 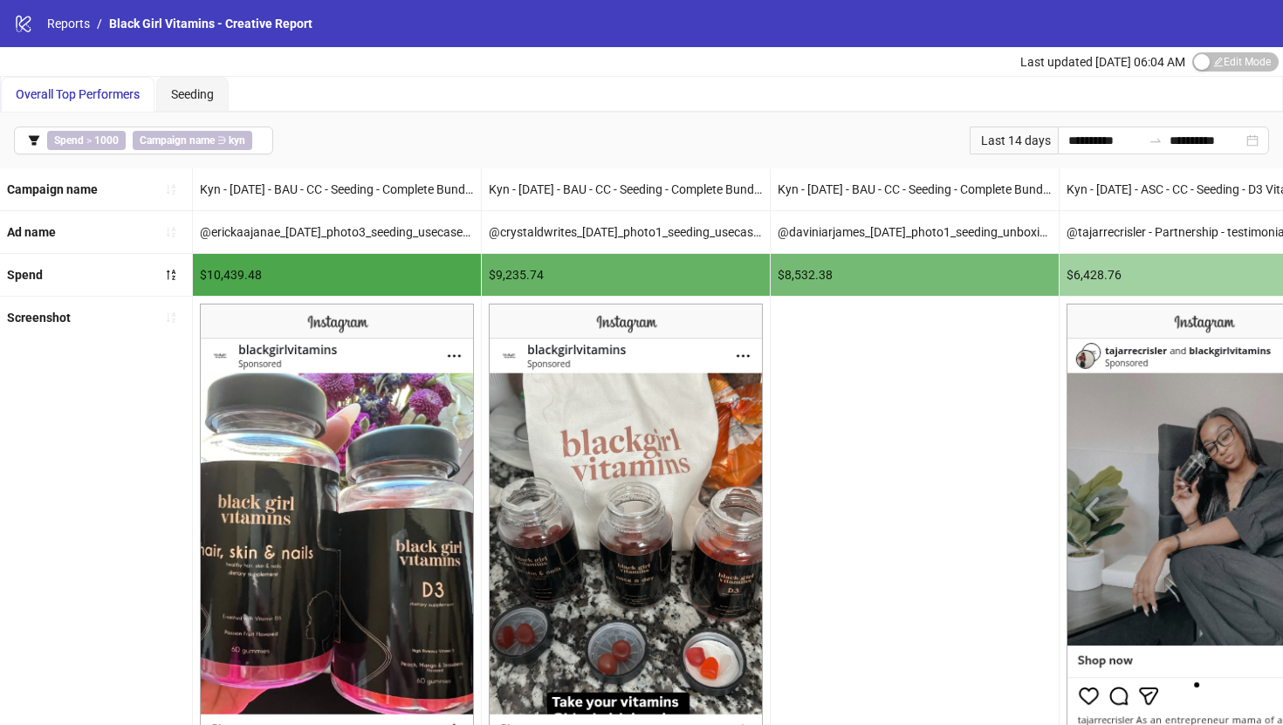 I want to click on div: Last 14 days, so click(x=1013, y=140).